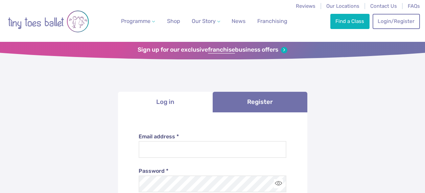  I want to click on span: Contact Us, so click(384, 6).